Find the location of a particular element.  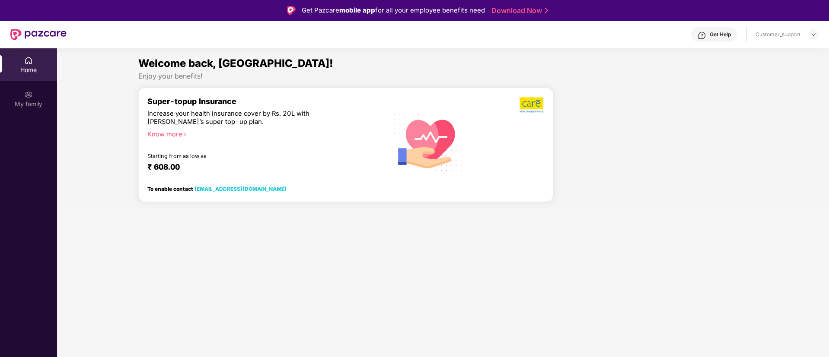

img: Stroke is located at coordinates (546, 10).